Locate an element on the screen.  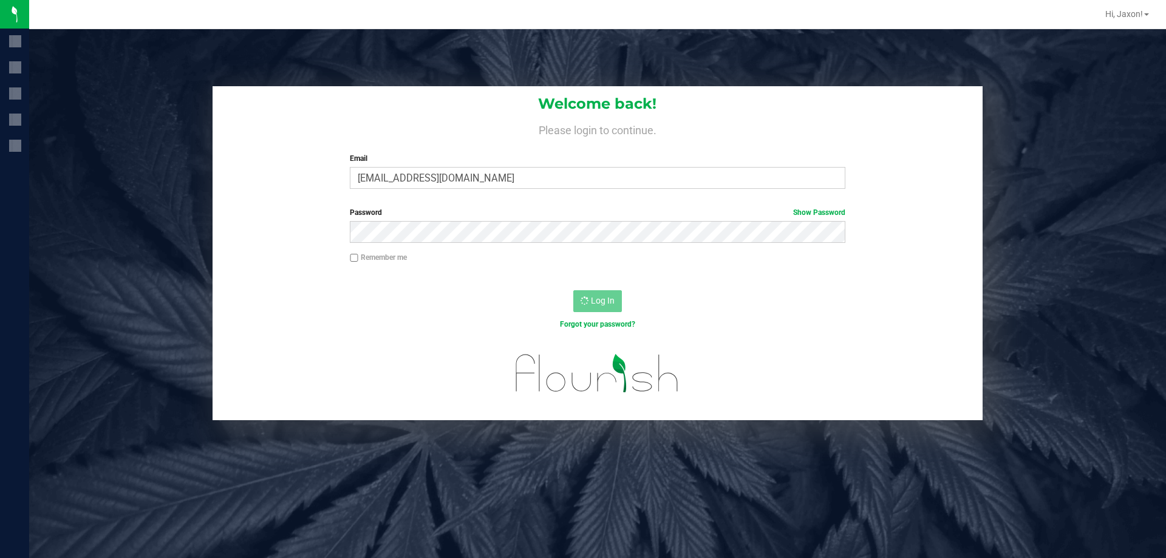
h1: Welcome back! is located at coordinates (597, 104).